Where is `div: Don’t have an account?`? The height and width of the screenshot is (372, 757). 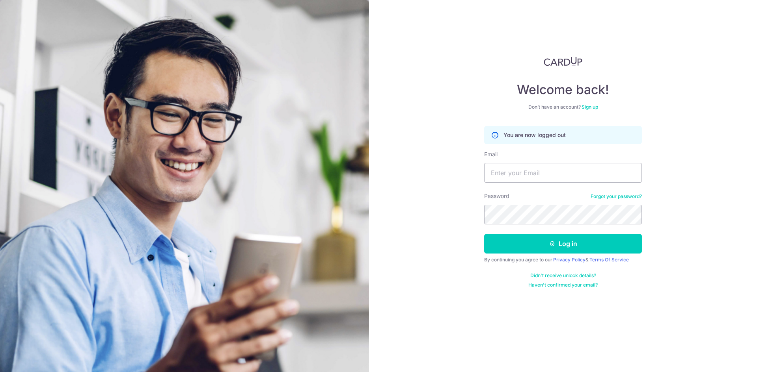
div: Don’t have an account? is located at coordinates (563, 107).